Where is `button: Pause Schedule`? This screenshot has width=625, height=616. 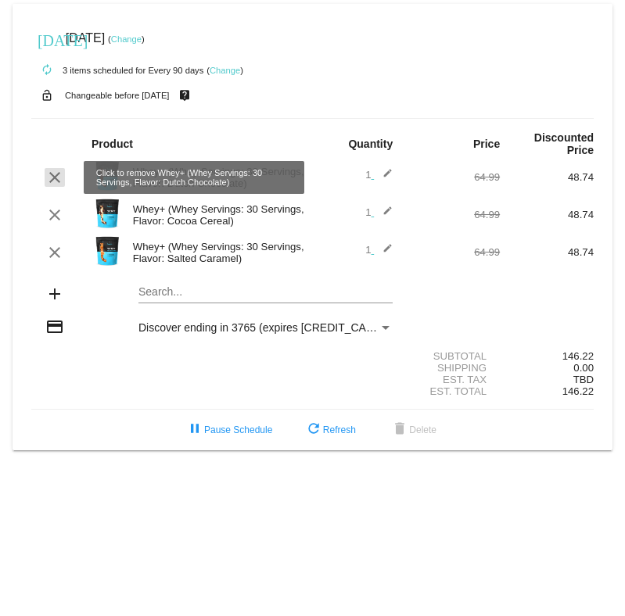 button: Pause Schedule is located at coordinates (228, 430).